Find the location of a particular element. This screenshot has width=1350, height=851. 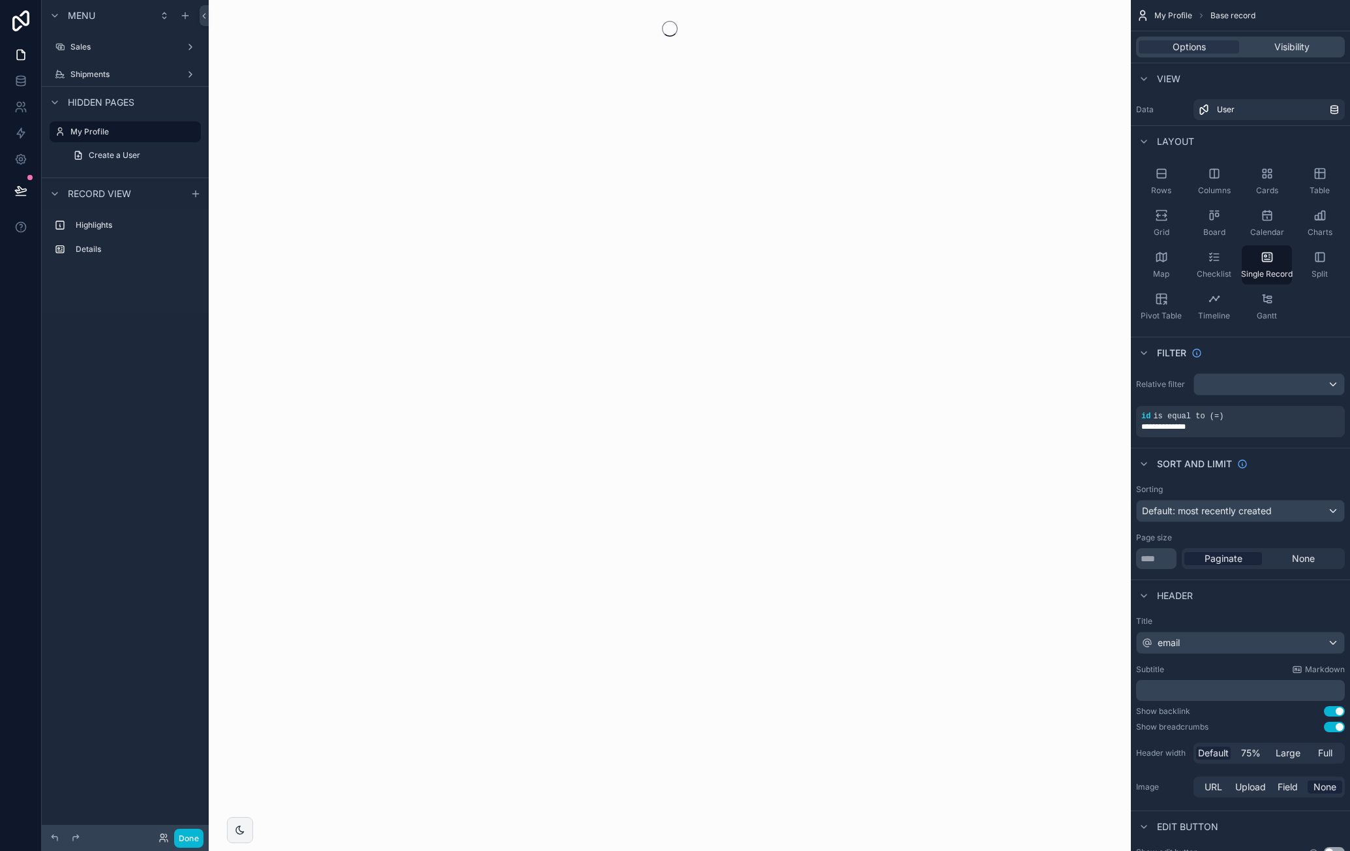

span: Cards is located at coordinates (1268, 190).